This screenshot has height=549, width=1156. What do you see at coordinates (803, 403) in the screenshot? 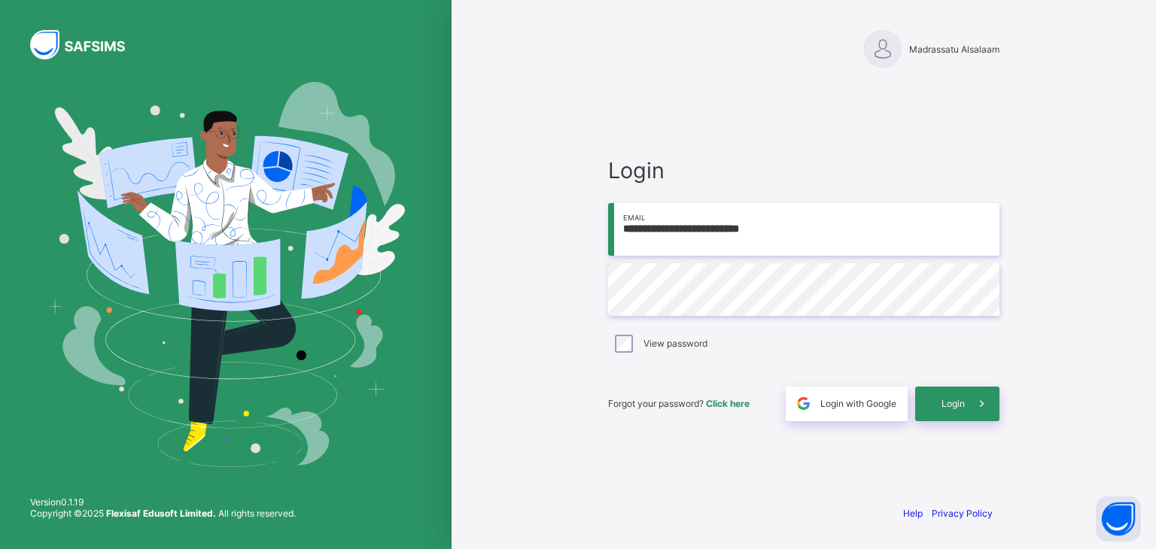
I see `img: google.396cfc9801f0270233282035f929180a.svg` at bounding box center [803, 403].